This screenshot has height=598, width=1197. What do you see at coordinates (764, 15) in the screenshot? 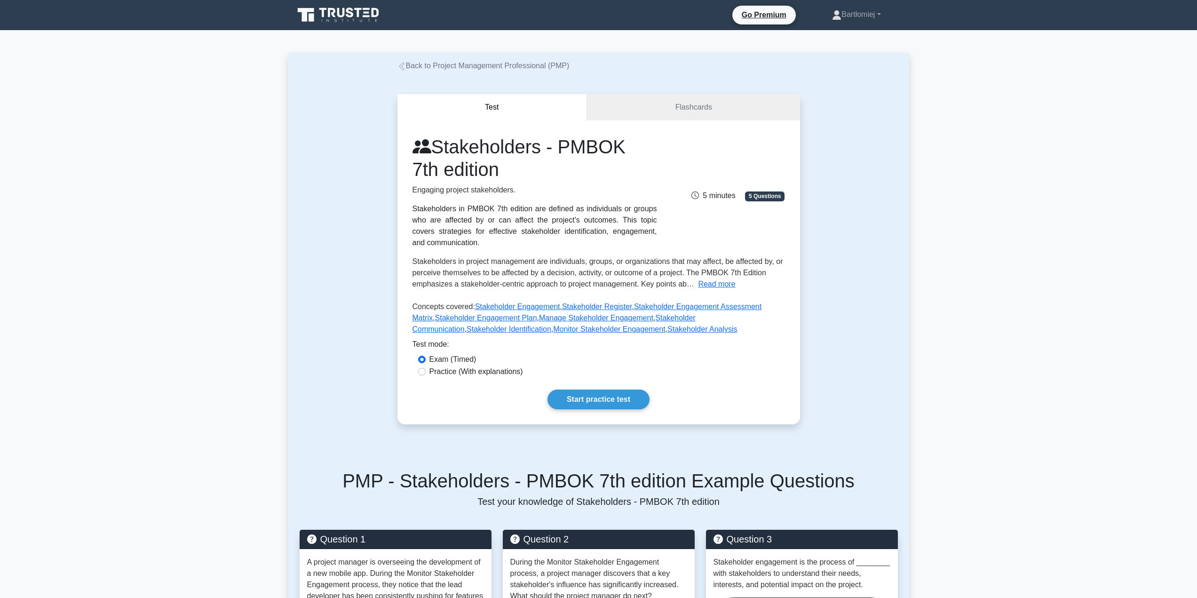
I see `a: Go Premium` at bounding box center [764, 15].